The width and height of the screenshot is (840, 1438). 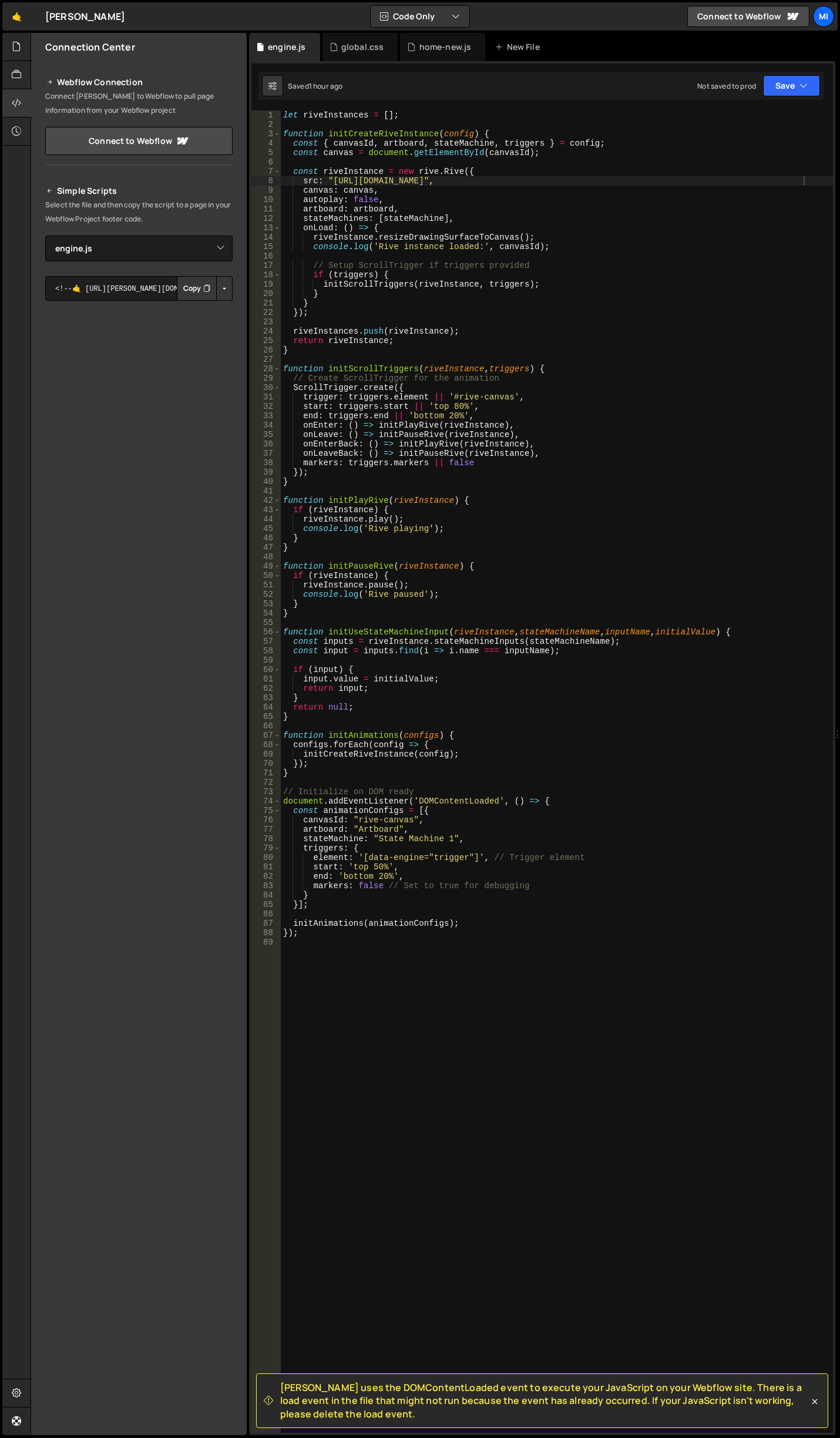 I want to click on div: 63, so click(x=266, y=698).